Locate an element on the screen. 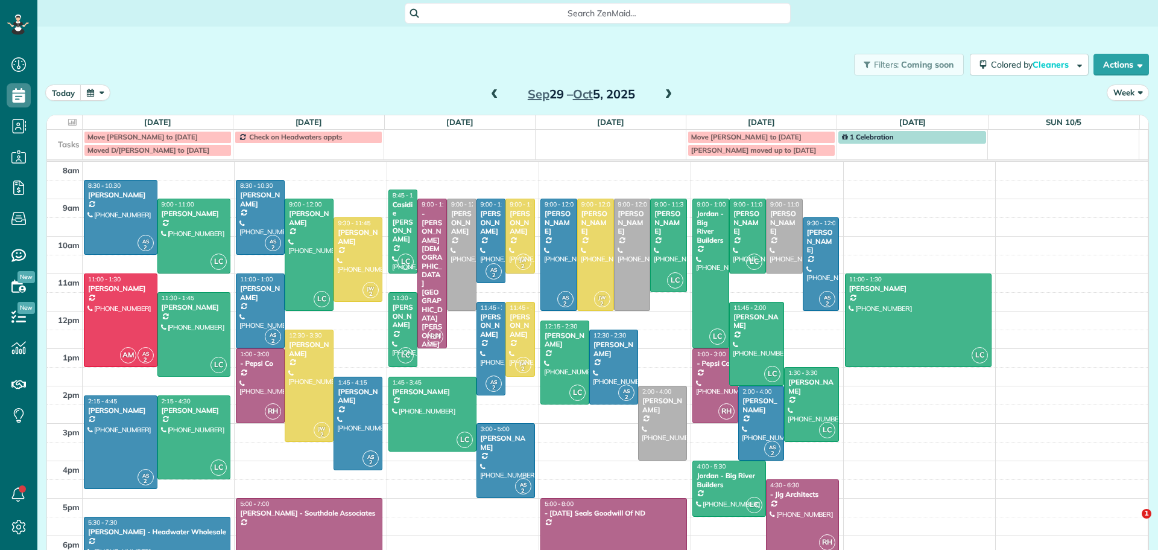  span: AM is located at coordinates (128, 355).